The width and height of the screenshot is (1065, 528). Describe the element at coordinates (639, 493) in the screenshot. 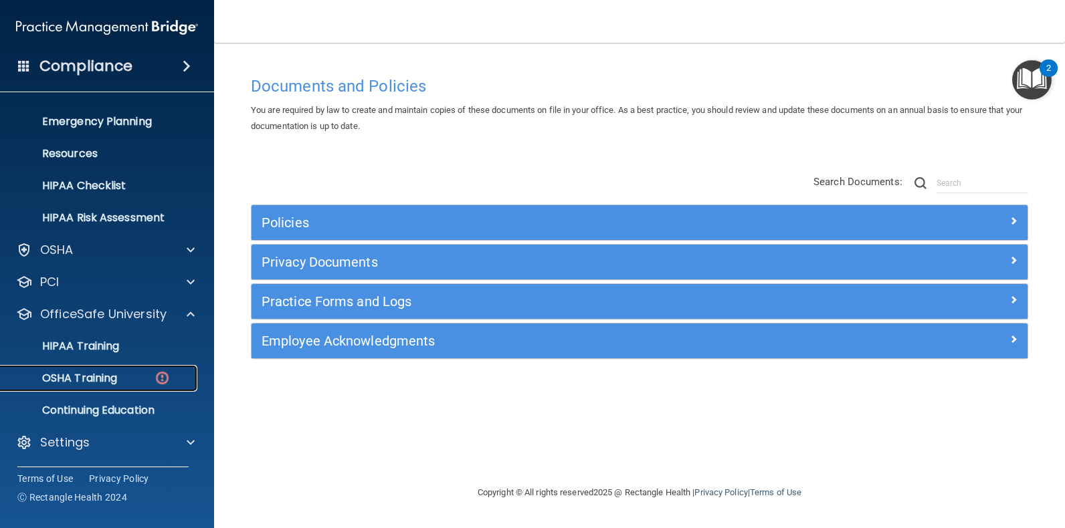

I see `div: Copyright © All rights reserved 2025 @ Rectangle Health | |` at that location.